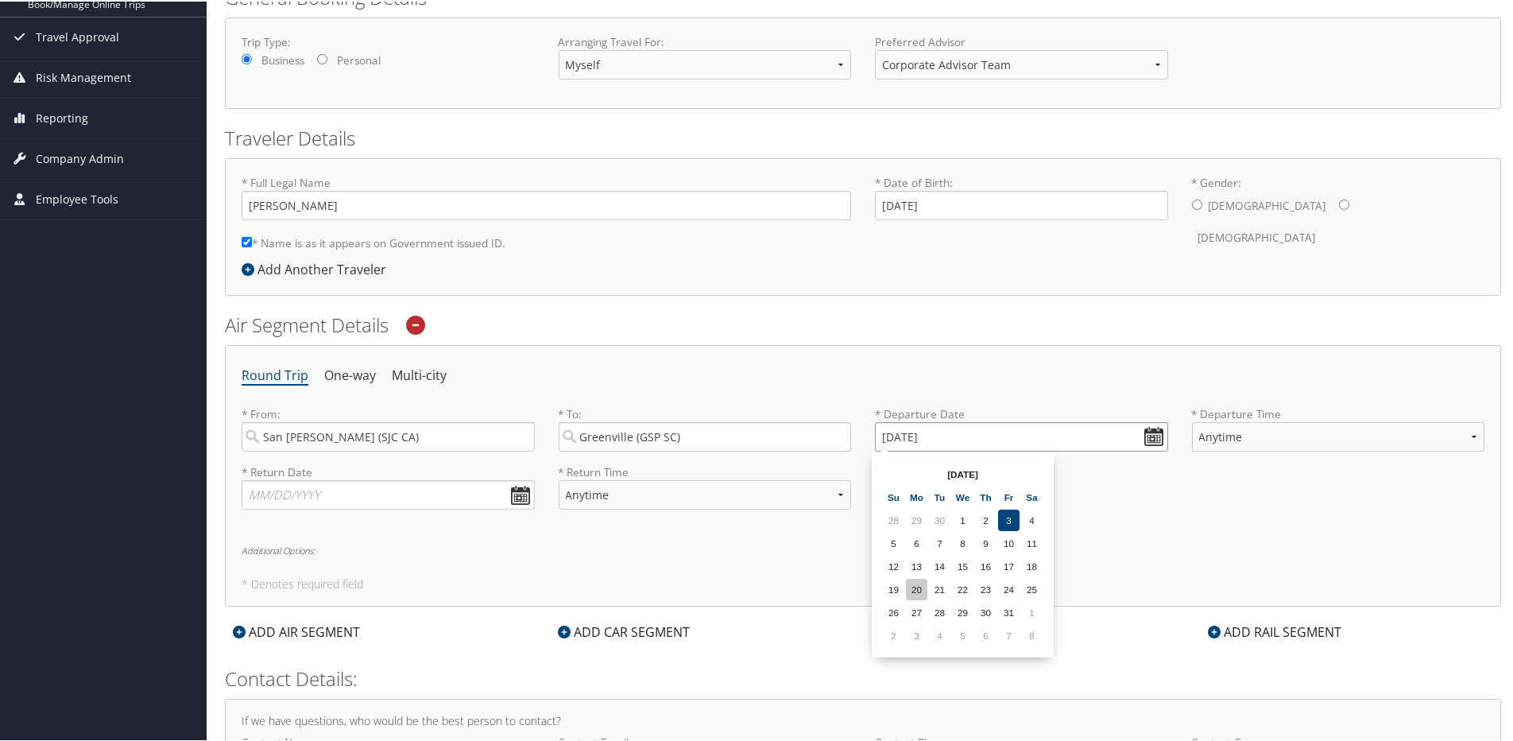 This screenshot has height=741, width=1513. I want to click on label: * Date of Birth:, so click(1021, 195).